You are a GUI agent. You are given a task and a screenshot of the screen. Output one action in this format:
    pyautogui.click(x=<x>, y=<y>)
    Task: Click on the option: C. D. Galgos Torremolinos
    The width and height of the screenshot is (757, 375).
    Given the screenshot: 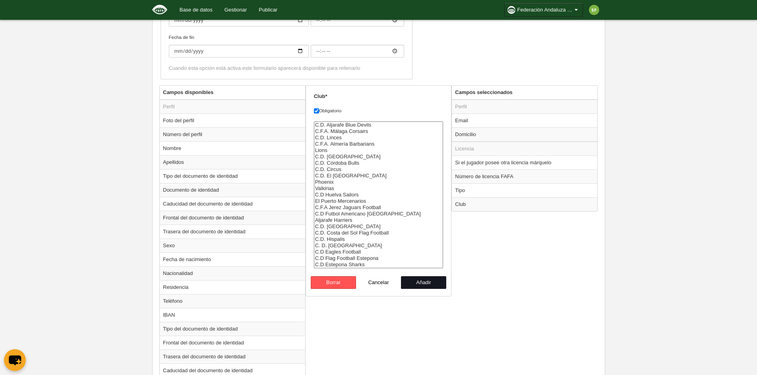 What is the action you would take?
    pyautogui.click(x=378, y=246)
    